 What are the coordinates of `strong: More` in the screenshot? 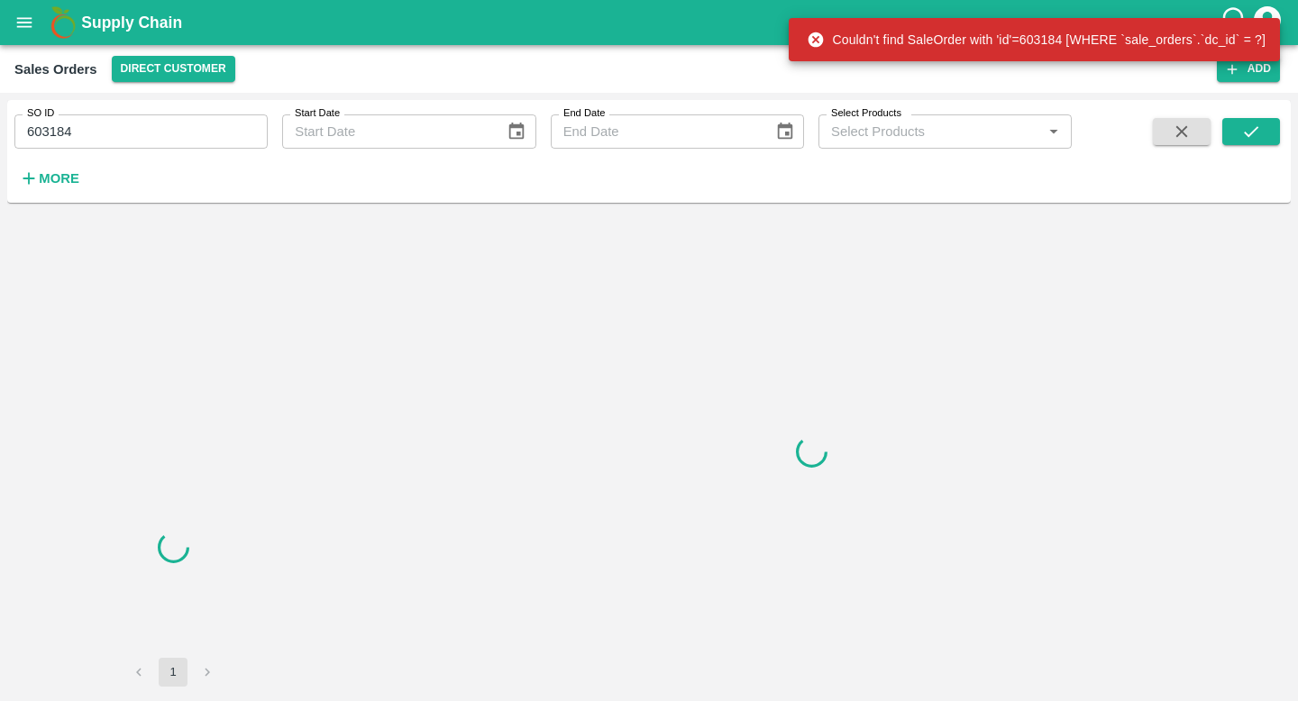 It's located at (59, 178).